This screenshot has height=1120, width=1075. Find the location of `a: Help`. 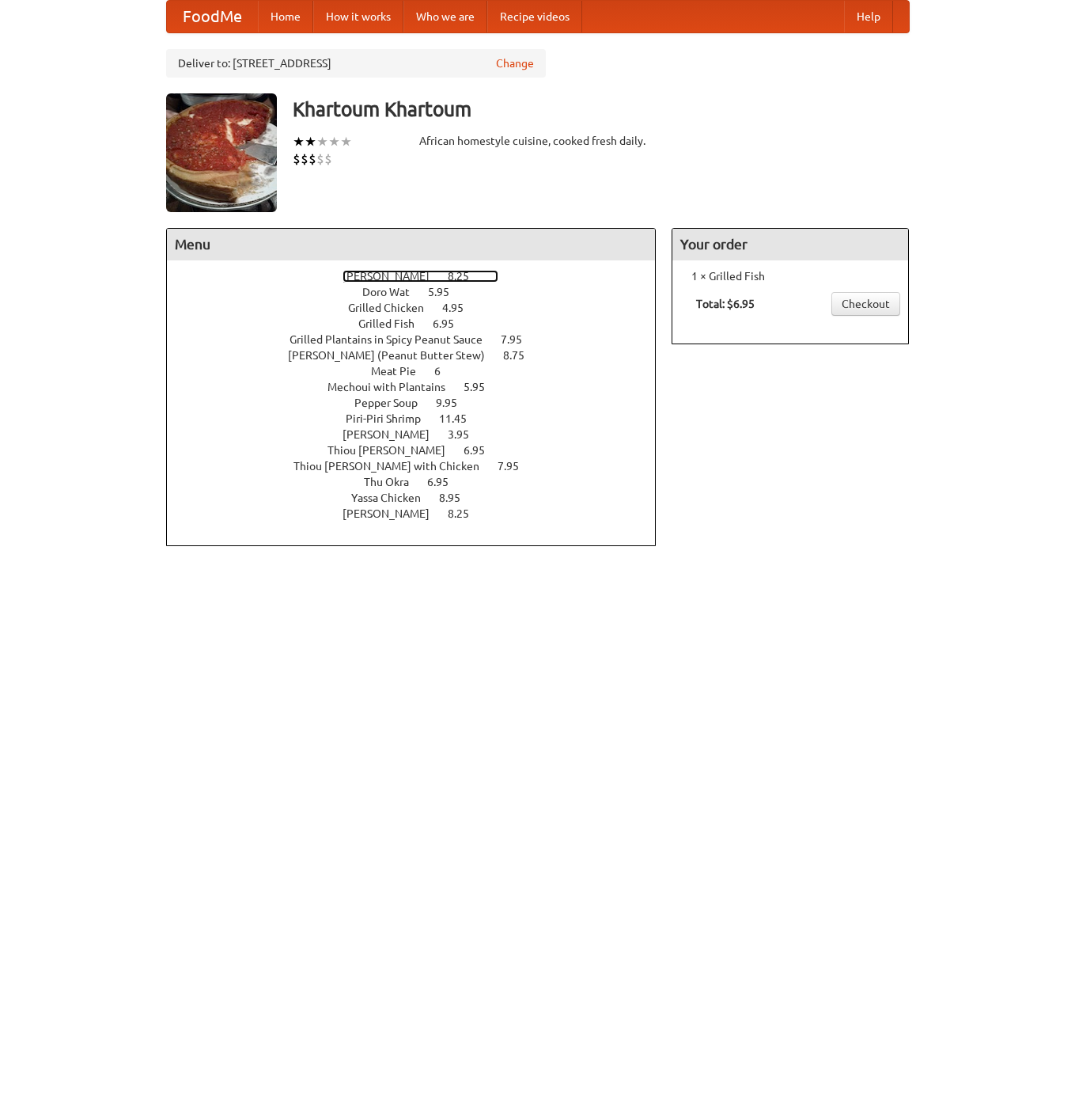

a: Help is located at coordinates (869, 16).